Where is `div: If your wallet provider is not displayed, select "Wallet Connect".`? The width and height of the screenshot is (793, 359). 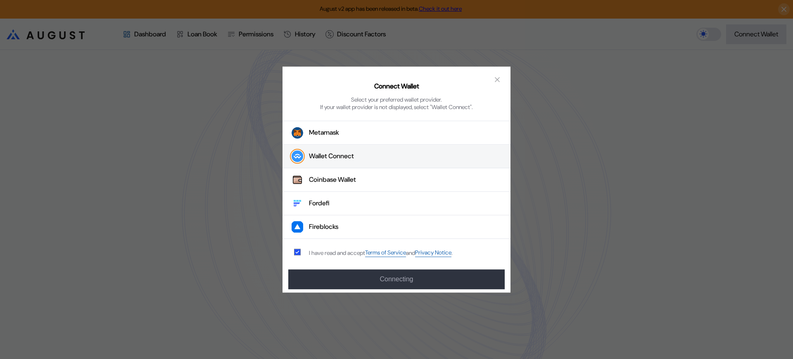 div: If your wallet provider is not displayed, select "Wallet Connect". is located at coordinates (396, 107).